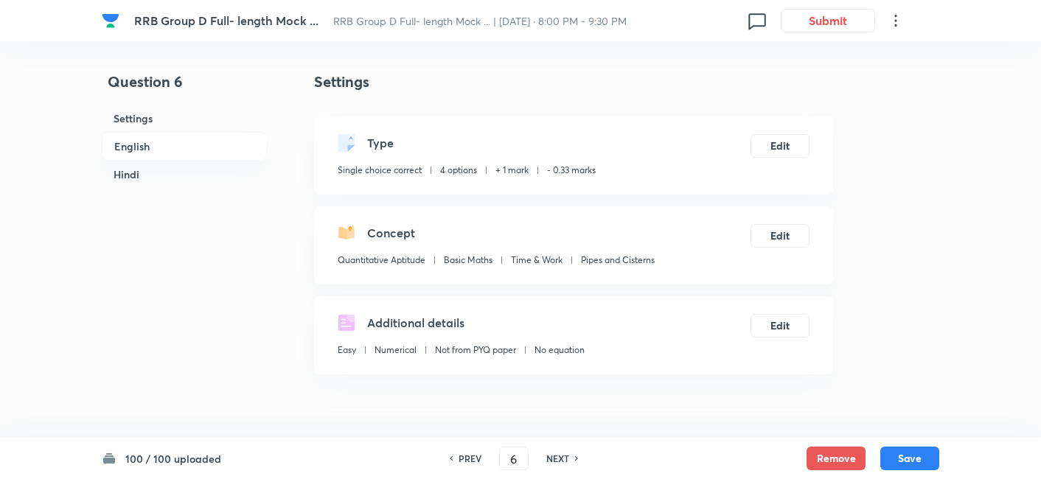 This screenshot has height=479, width=1041. Describe the element at coordinates (476, 350) in the screenshot. I see `p: Not from PYQ paper` at that location.